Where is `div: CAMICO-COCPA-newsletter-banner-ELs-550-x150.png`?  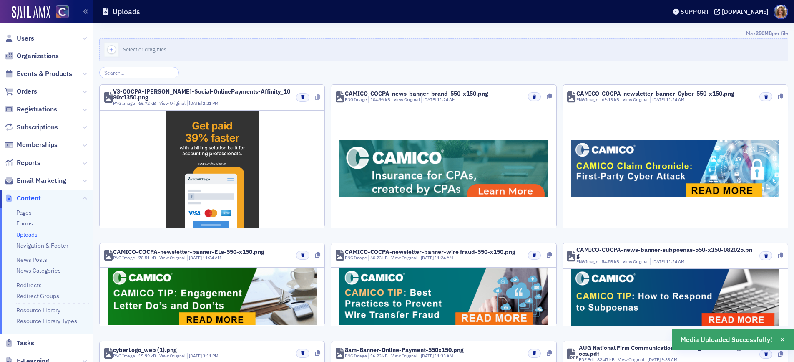 div: CAMICO-COCPA-newsletter-banner-ELs-550-x150.png is located at coordinates (189, 251).